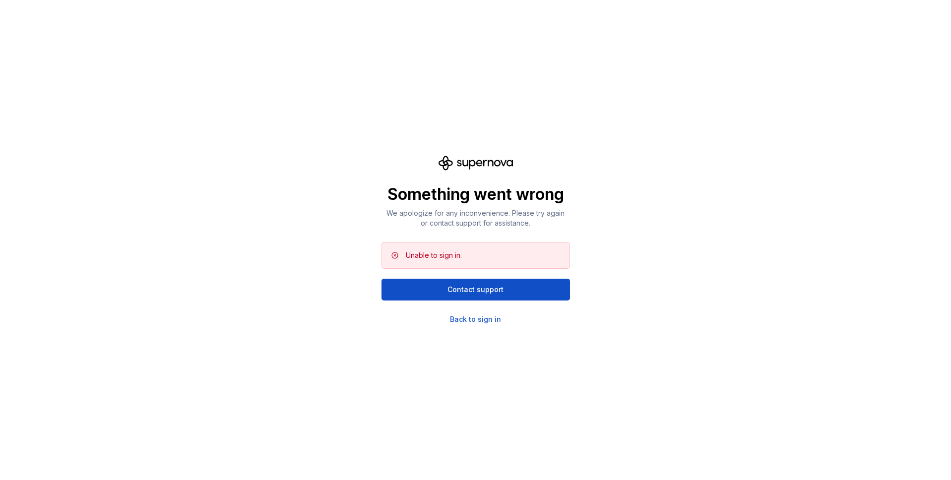  I want to click on span: Contact support, so click(475, 290).